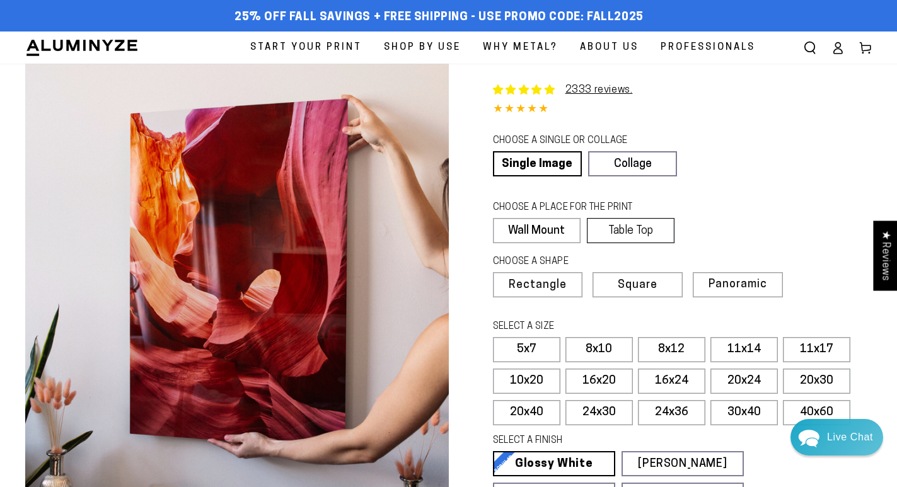  Describe the element at coordinates (744, 413) in the screenshot. I see `label: 30x40` at that location.